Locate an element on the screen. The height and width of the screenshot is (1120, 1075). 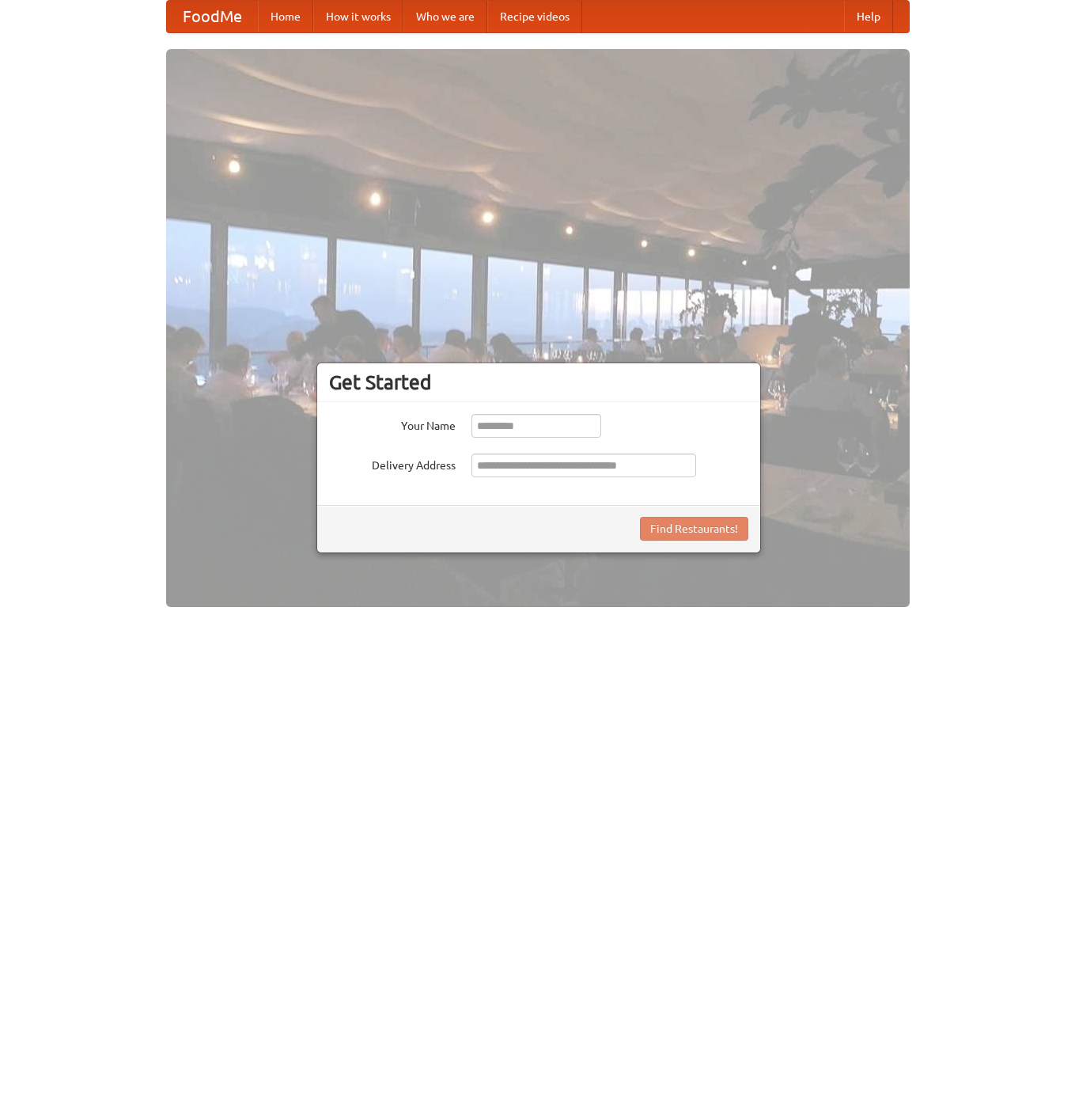
a: How it works is located at coordinates (359, 16).